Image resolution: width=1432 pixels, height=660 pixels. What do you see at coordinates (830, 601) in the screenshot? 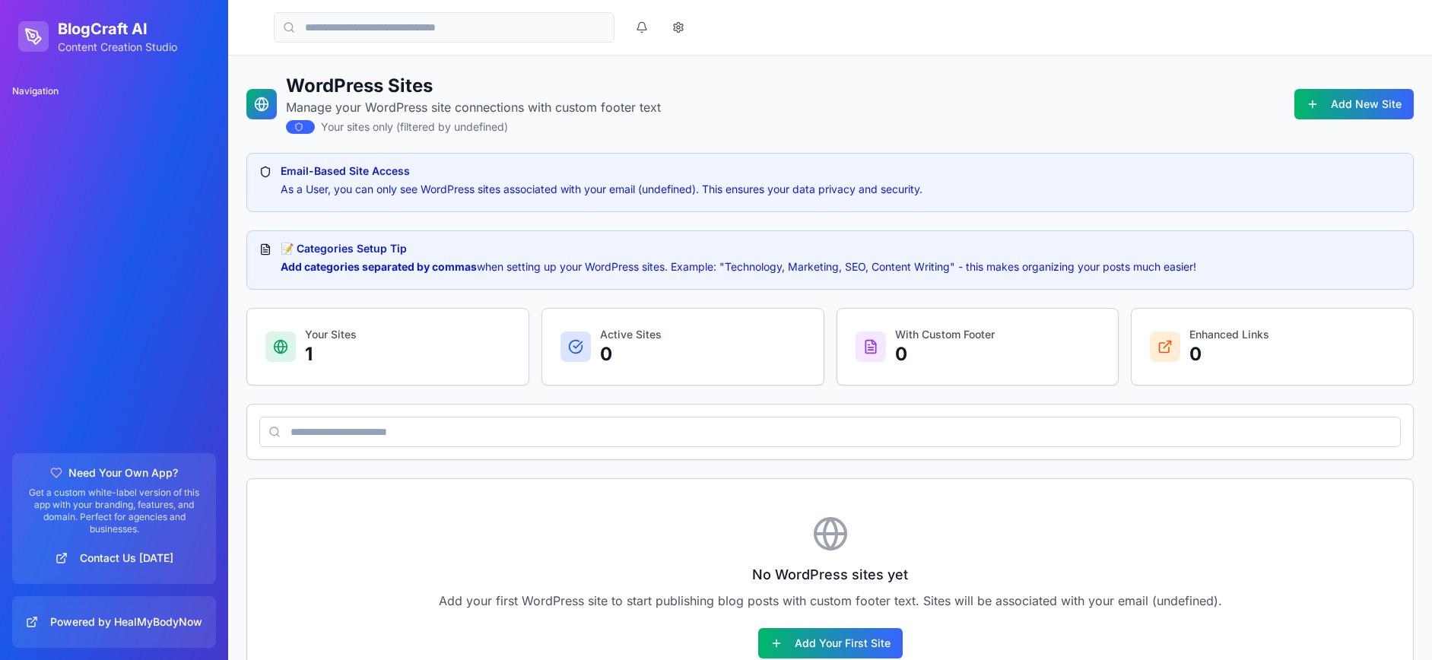
I see `p: Add your first WordPress site to start publishing blog posts with custom footer text. Sites will ...` at bounding box center [830, 601].